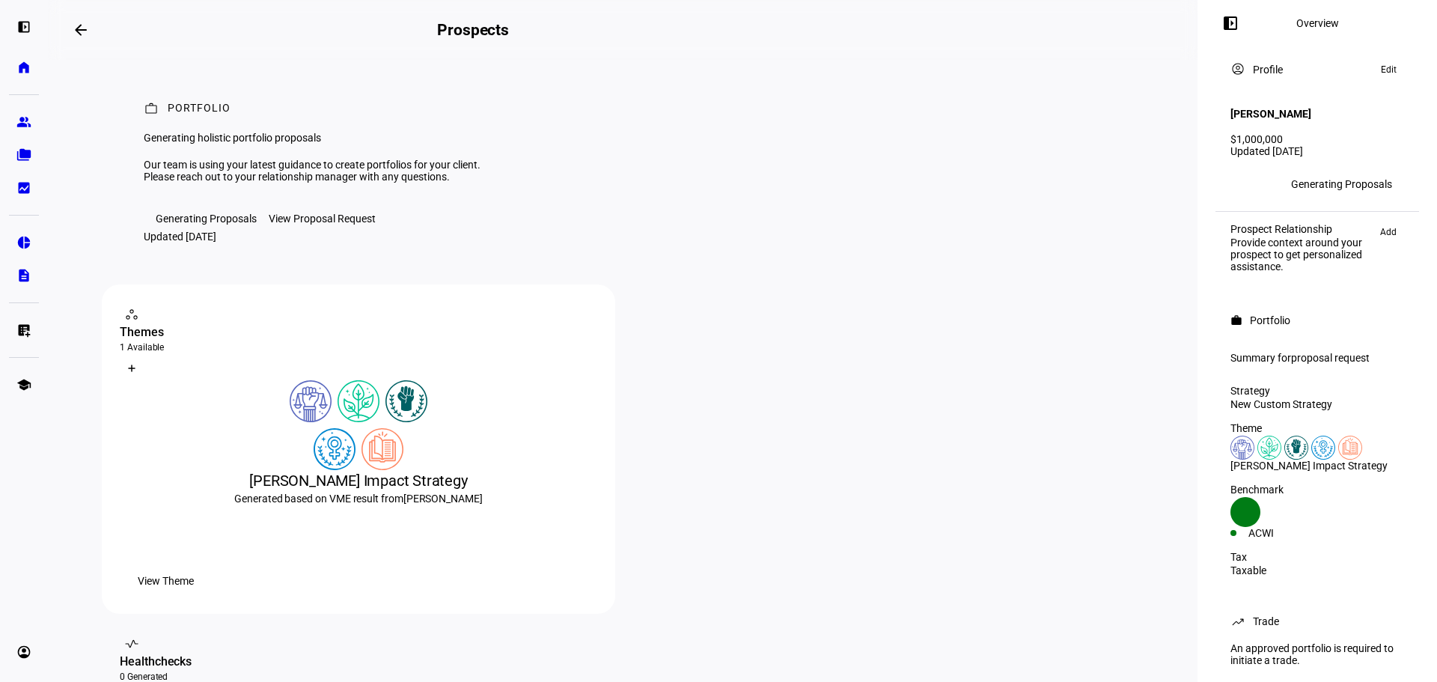 Image resolution: width=1437 pixels, height=682 pixels. What do you see at coordinates (328, 138) in the screenshot?
I see `div: Generating holistic portfolio proposals` at bounding box center [328, 138].